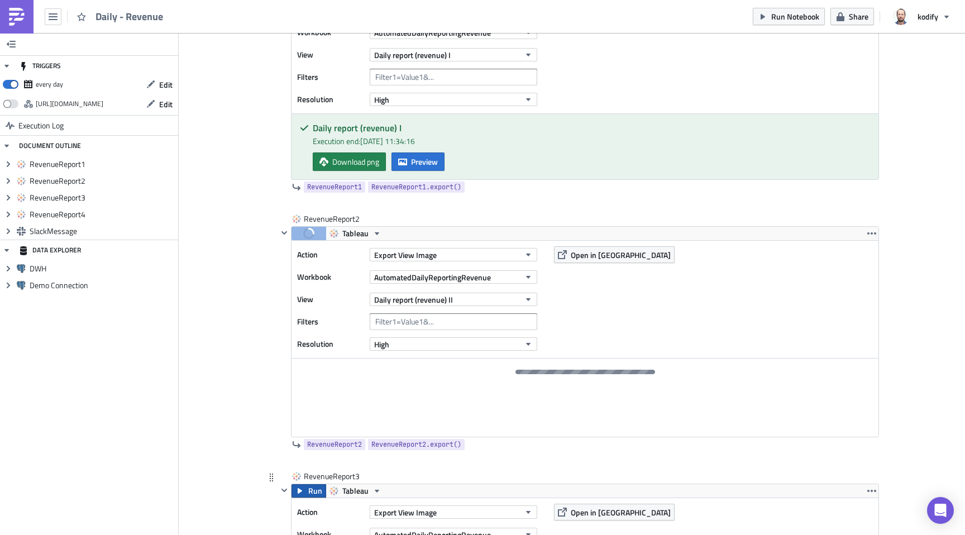  Describe the element at coordinates (315, 491) in the screenshot. I see `span: Run` at that location.